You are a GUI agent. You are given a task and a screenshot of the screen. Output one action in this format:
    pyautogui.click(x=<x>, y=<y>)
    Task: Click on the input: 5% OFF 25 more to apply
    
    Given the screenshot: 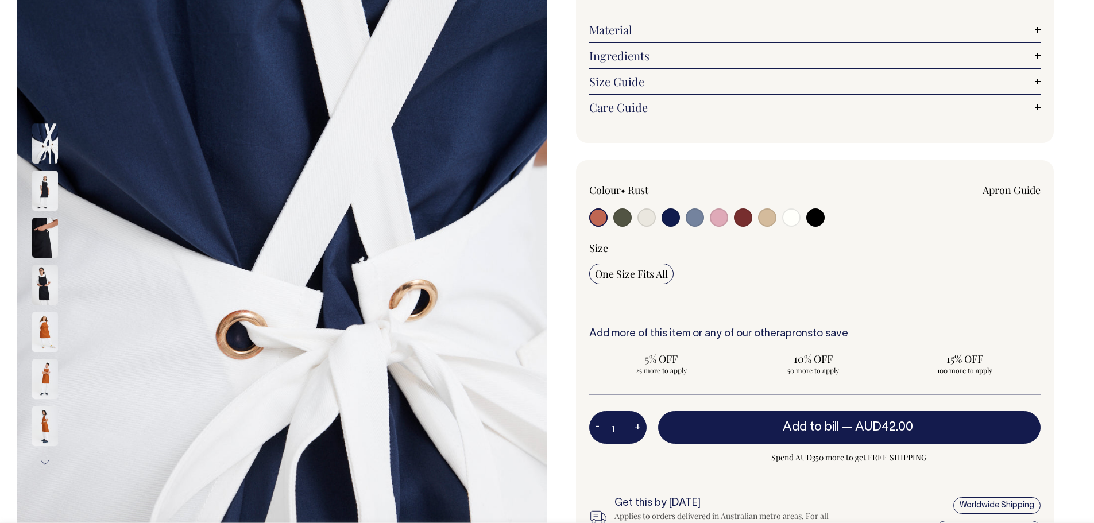 What is the action you would take?
    pyautogui.click(x=662, y=364)
    